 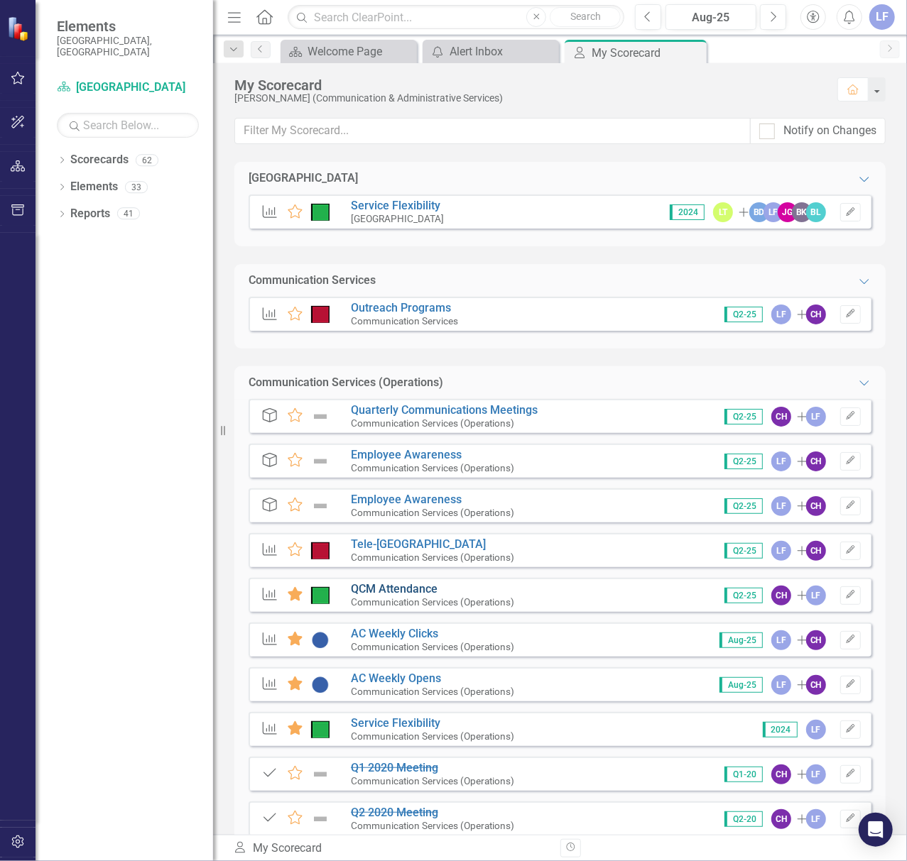 I want to click on div: Communication Services, so click(x=312, y=281).